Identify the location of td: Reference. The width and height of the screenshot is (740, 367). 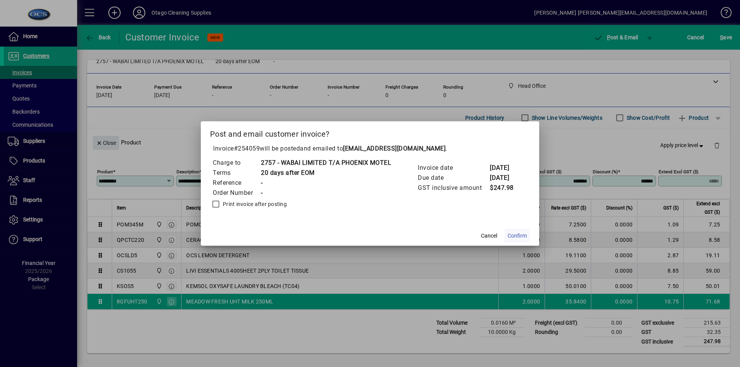
(236, 183).